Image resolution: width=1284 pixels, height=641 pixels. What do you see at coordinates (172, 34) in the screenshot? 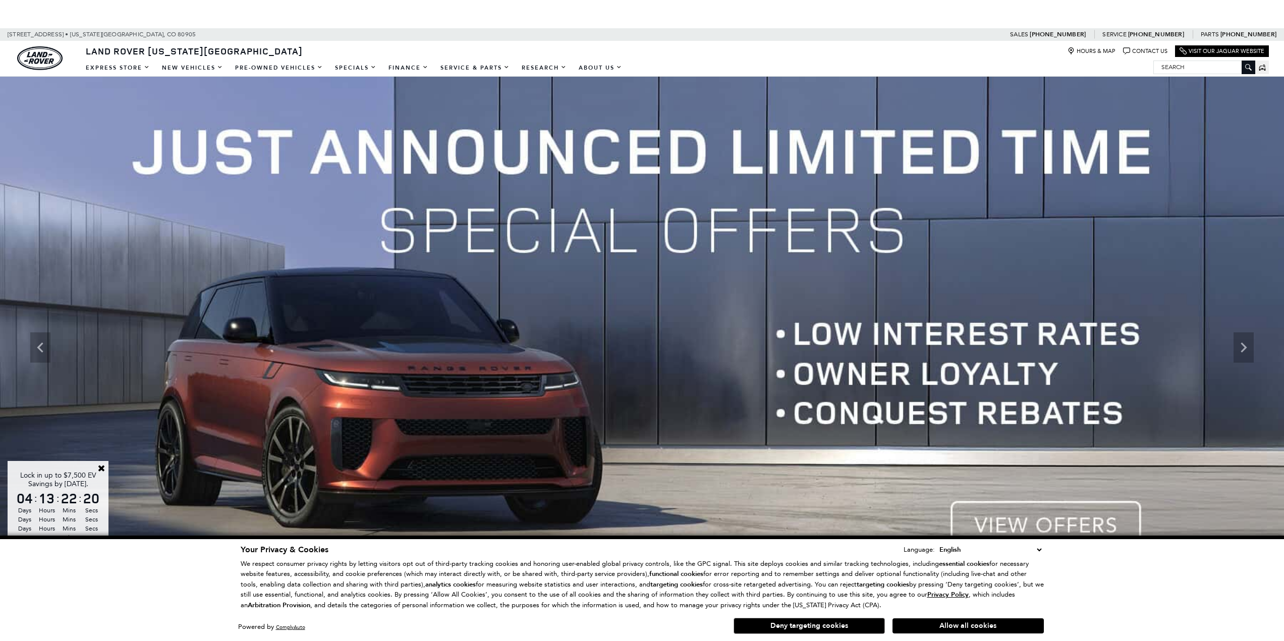
I see `span: CO` at bounding box center [172, 34].